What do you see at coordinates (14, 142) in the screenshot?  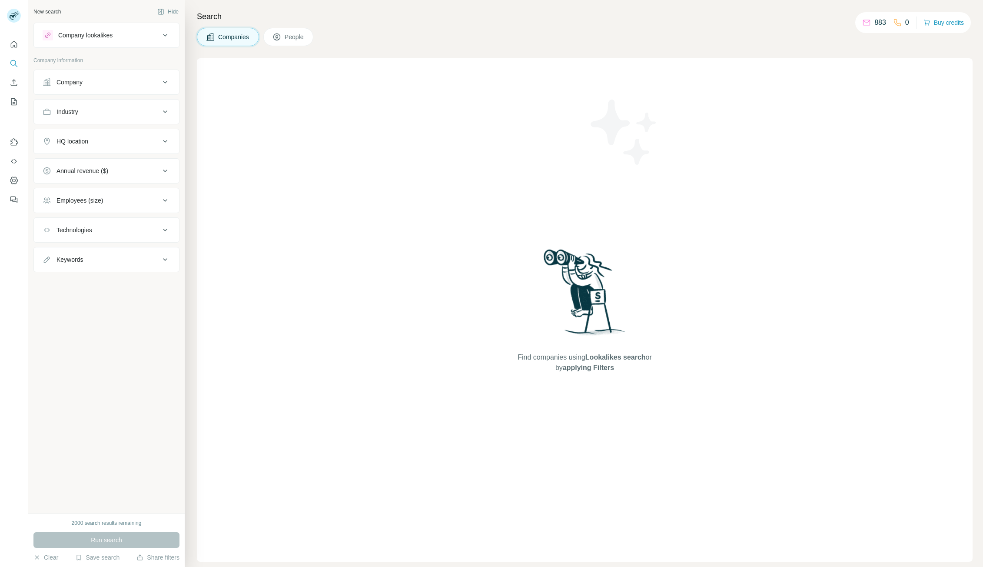 I see `button: Use Surfe on LinkedIn` at bounding box center [14, 142].